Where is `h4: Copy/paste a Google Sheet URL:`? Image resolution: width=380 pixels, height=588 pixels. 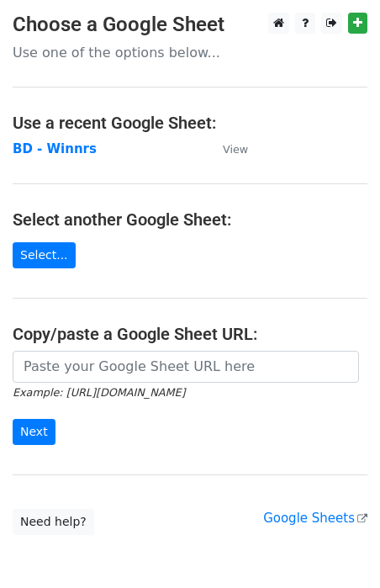
h4: Copy/paste a Google Sheet URL: is located at coordinates (190, 334).